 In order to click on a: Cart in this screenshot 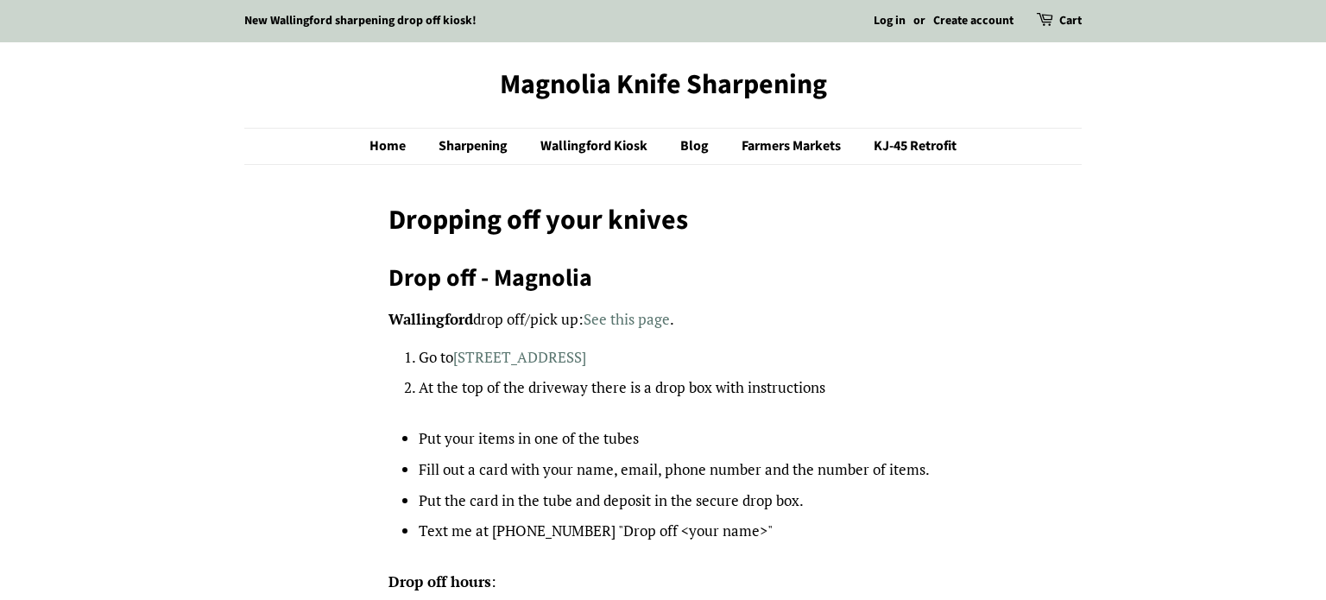, I will do `click(1070, 22)`.